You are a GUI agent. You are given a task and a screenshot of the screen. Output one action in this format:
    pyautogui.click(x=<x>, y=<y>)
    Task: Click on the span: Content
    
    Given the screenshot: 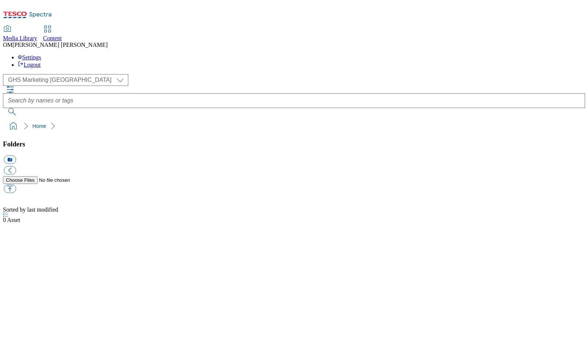 What is the action you would take?
    pyautogui.click(x=52, y=38)
    